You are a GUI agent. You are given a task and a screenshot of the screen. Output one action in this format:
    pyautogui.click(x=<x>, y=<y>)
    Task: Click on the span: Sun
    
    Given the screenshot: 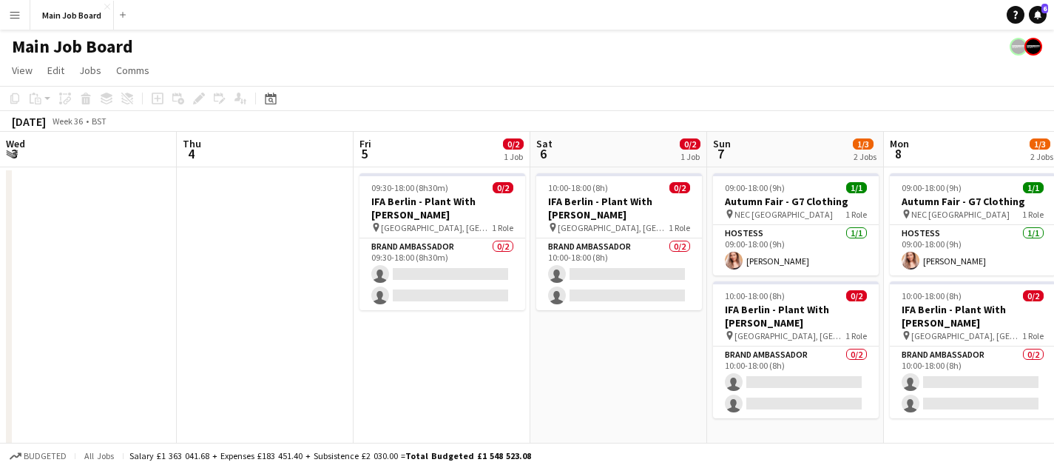 What is the action you would take?
    pyautogui.click(x=722, y=144)
    